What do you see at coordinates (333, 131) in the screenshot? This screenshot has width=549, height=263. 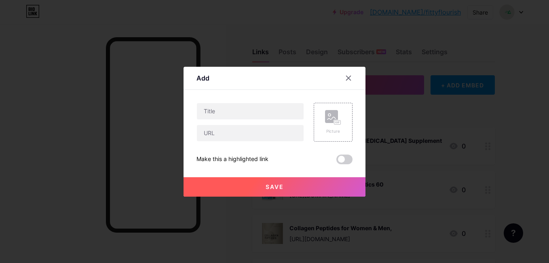 I see `div: Picture` at bounding box center [333, 131].